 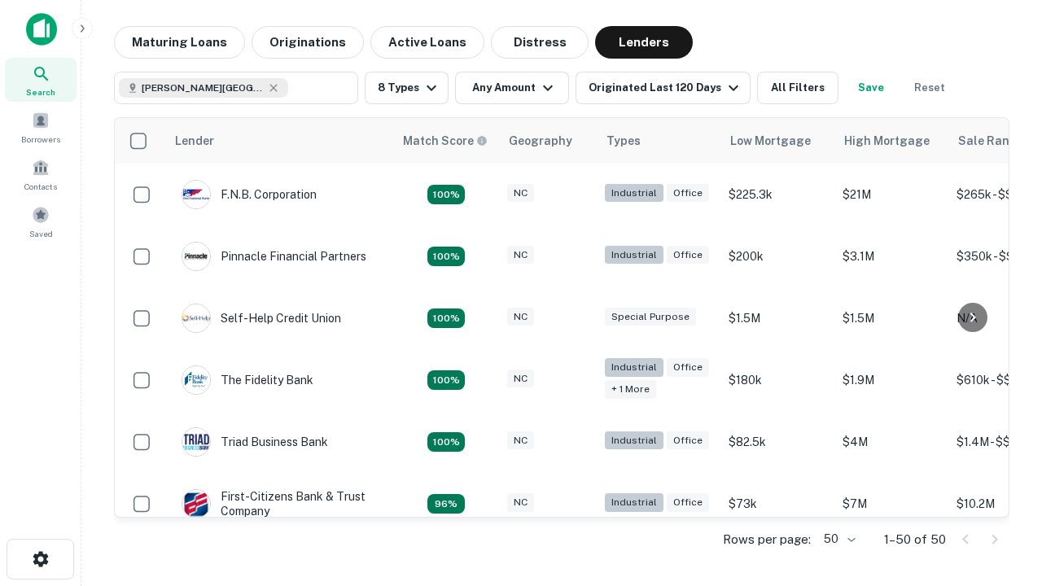 I want to click on button: All Filters, so click(x=797, y=88).